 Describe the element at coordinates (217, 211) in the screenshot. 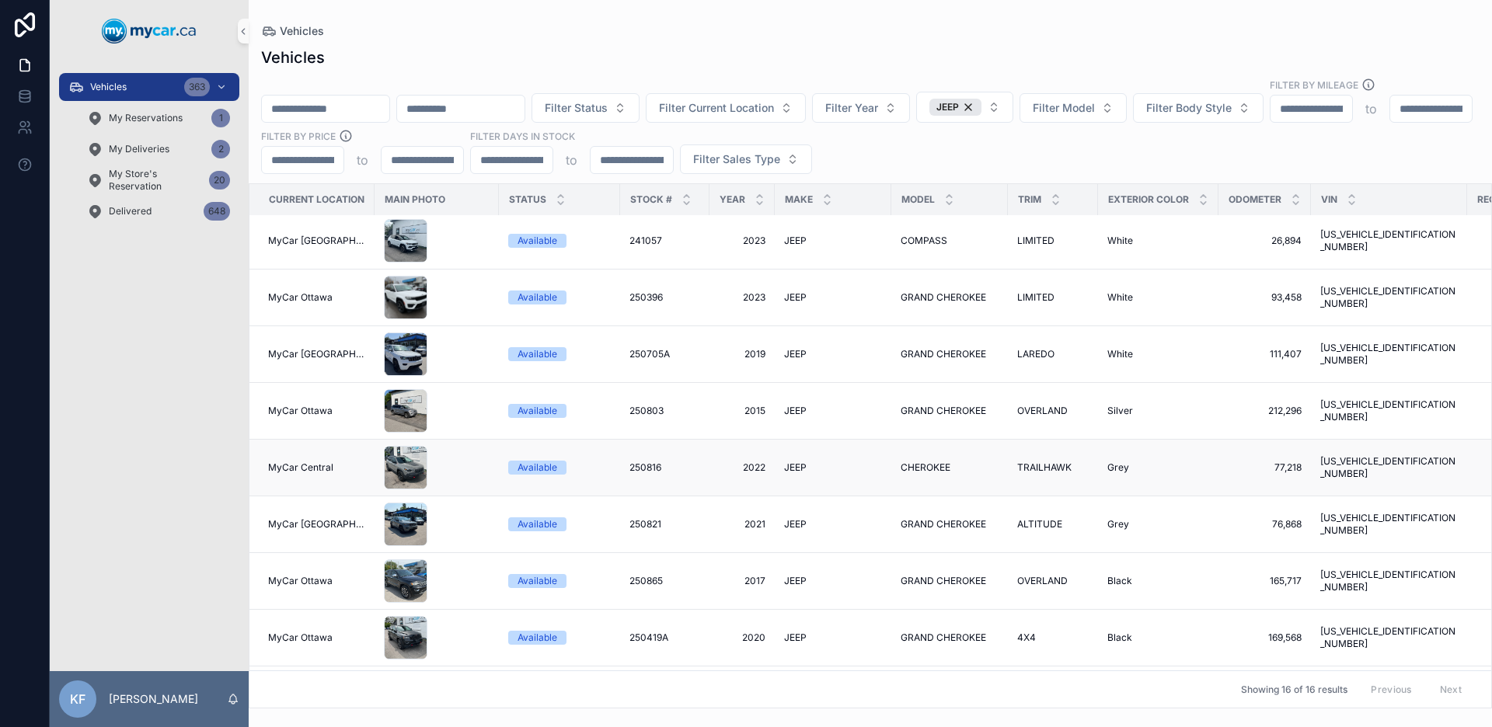

I see `div: 648` at that location.